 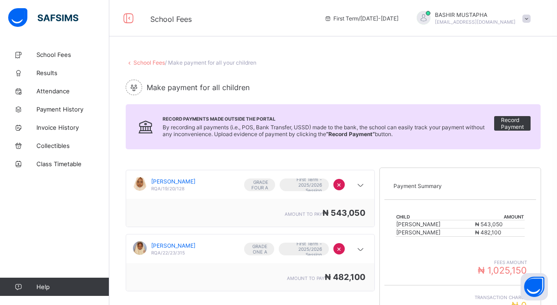 What do you see at coordinates (168, 189) in the screenshot?
I see `span: RQA/19/20/128` at bounding box center [168, 189].